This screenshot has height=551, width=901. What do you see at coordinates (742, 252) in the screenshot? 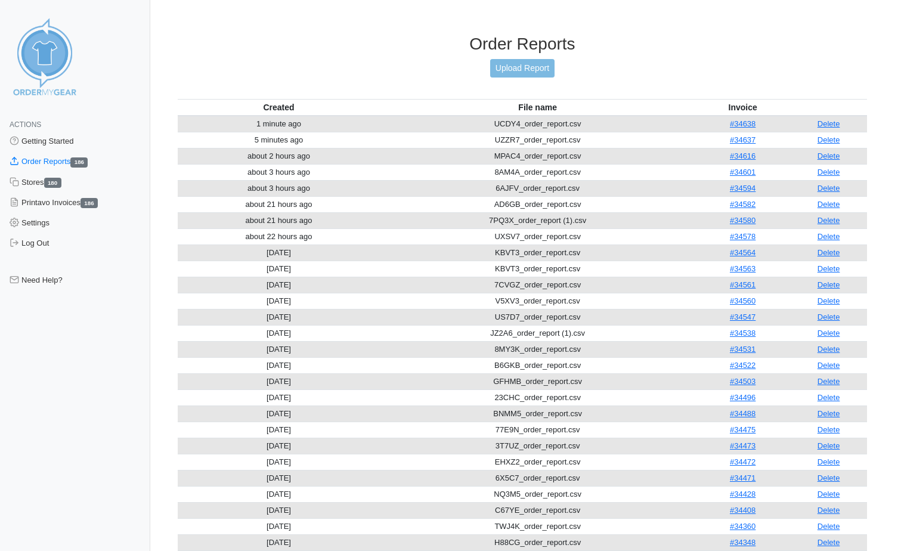
I see `a: #34564` at bounding box center [742, 252].